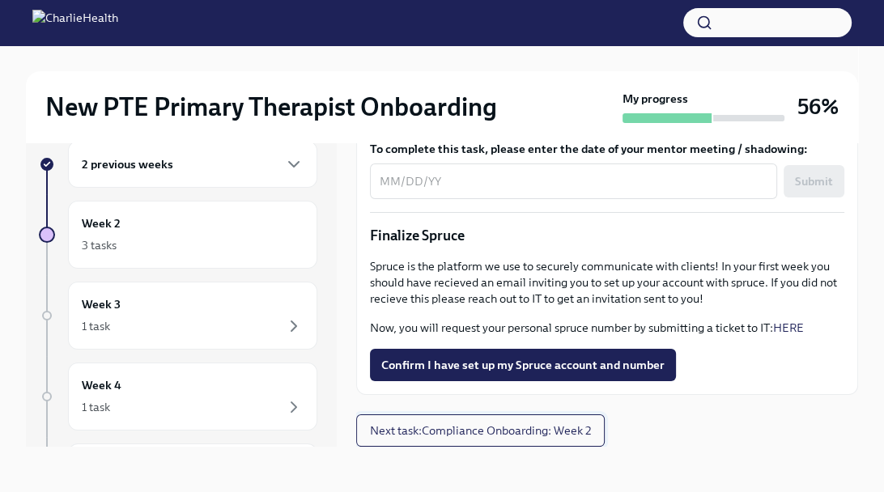  Describe the element at coordinates (101, 304) in the screenshot. I see `h6: Week 3` at that location.